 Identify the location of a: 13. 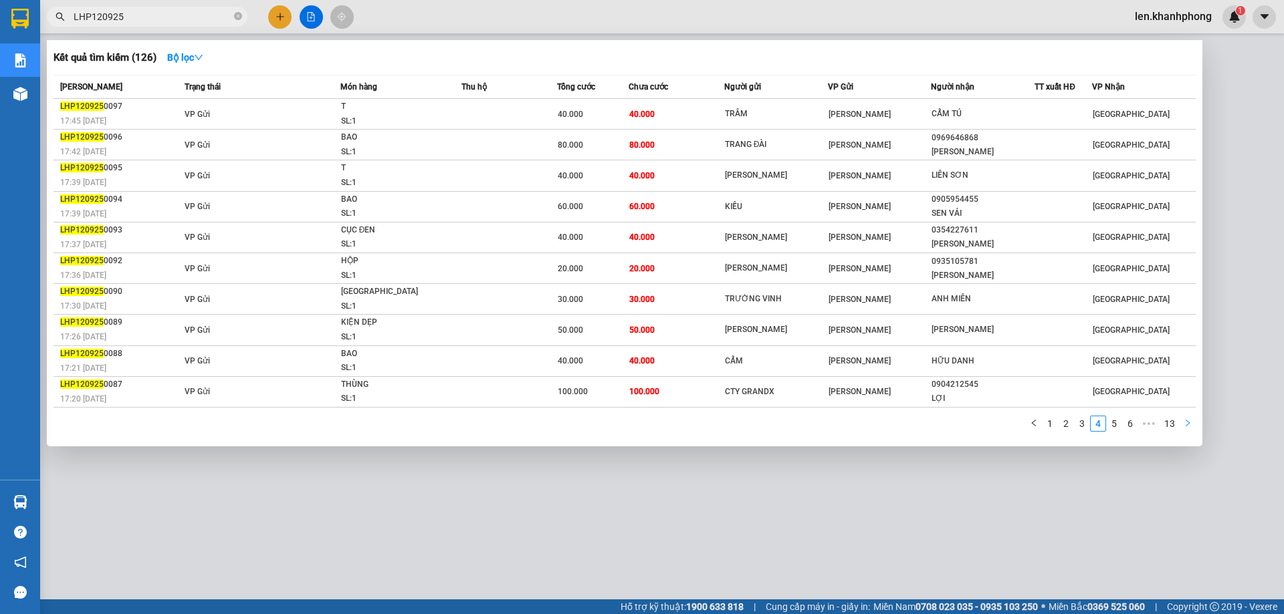
(1169, 424).